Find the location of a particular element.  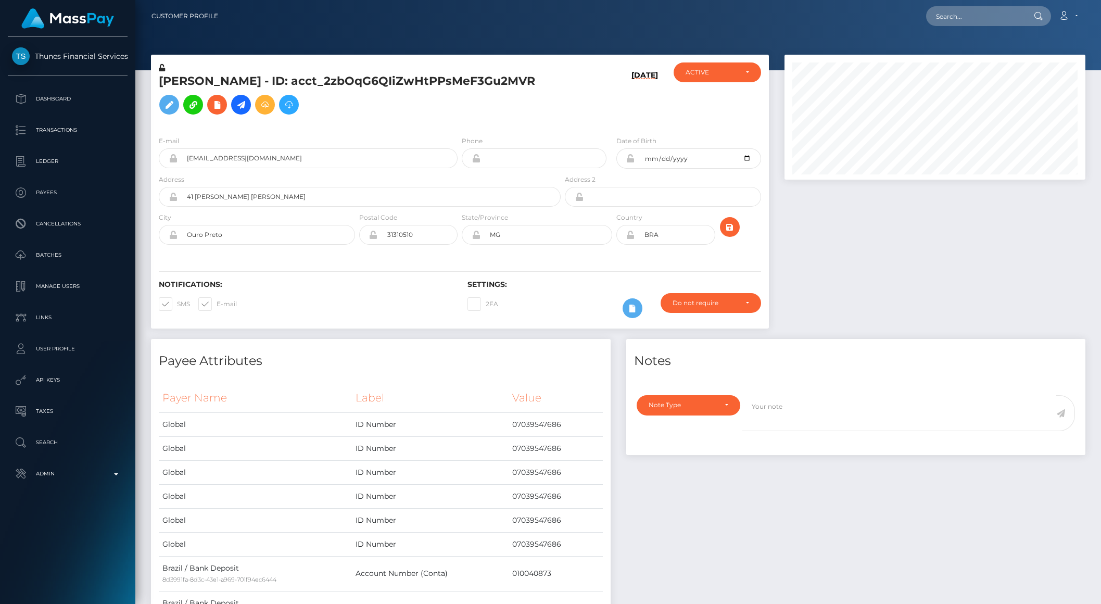

label: Date of Birth is located at coordinates (636, 141).